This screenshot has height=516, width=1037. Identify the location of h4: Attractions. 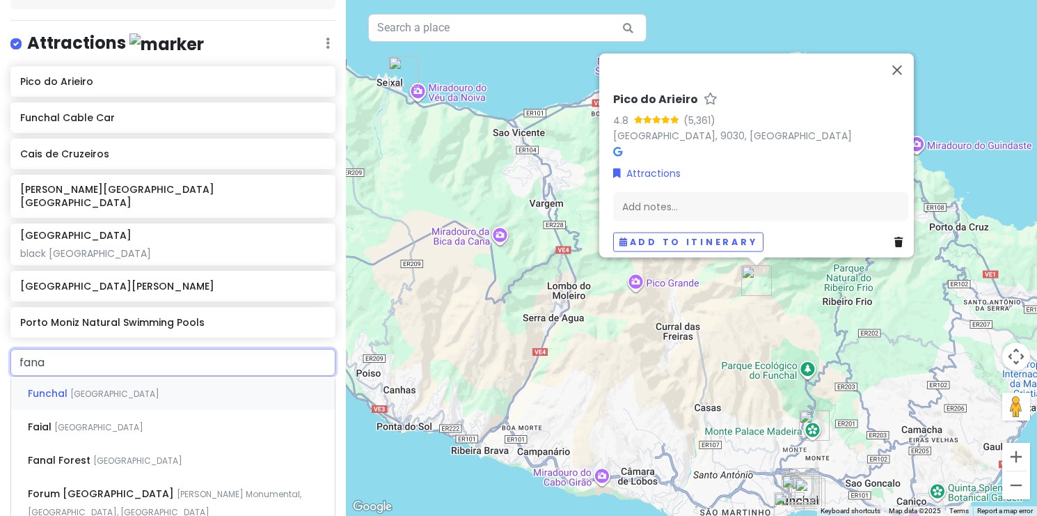
(116, 43).